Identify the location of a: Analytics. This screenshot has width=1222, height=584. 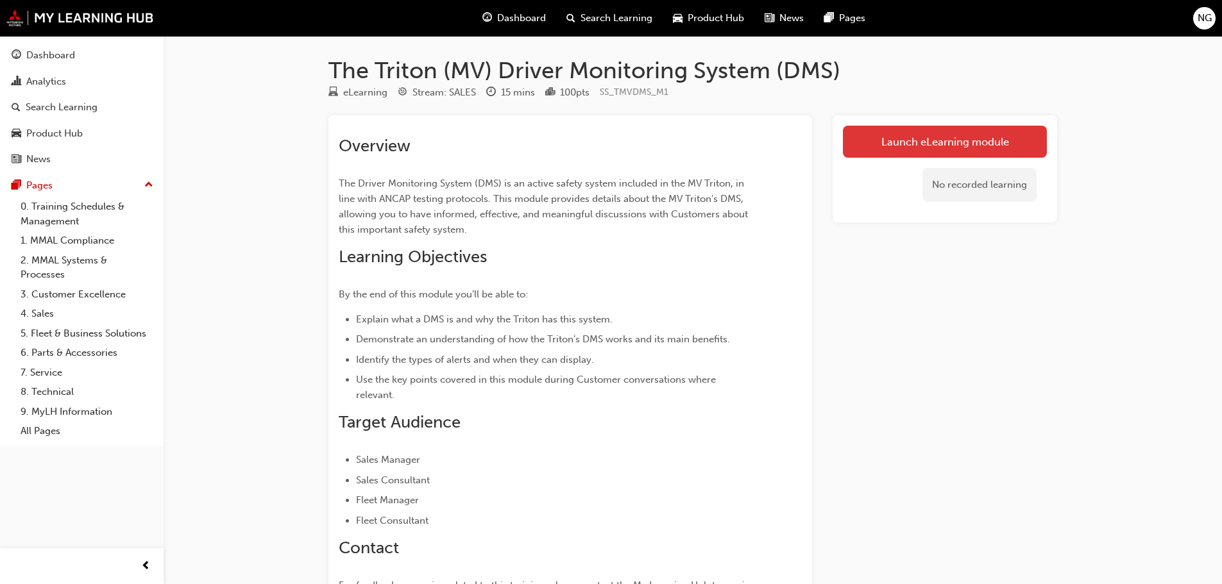
(81, 81).